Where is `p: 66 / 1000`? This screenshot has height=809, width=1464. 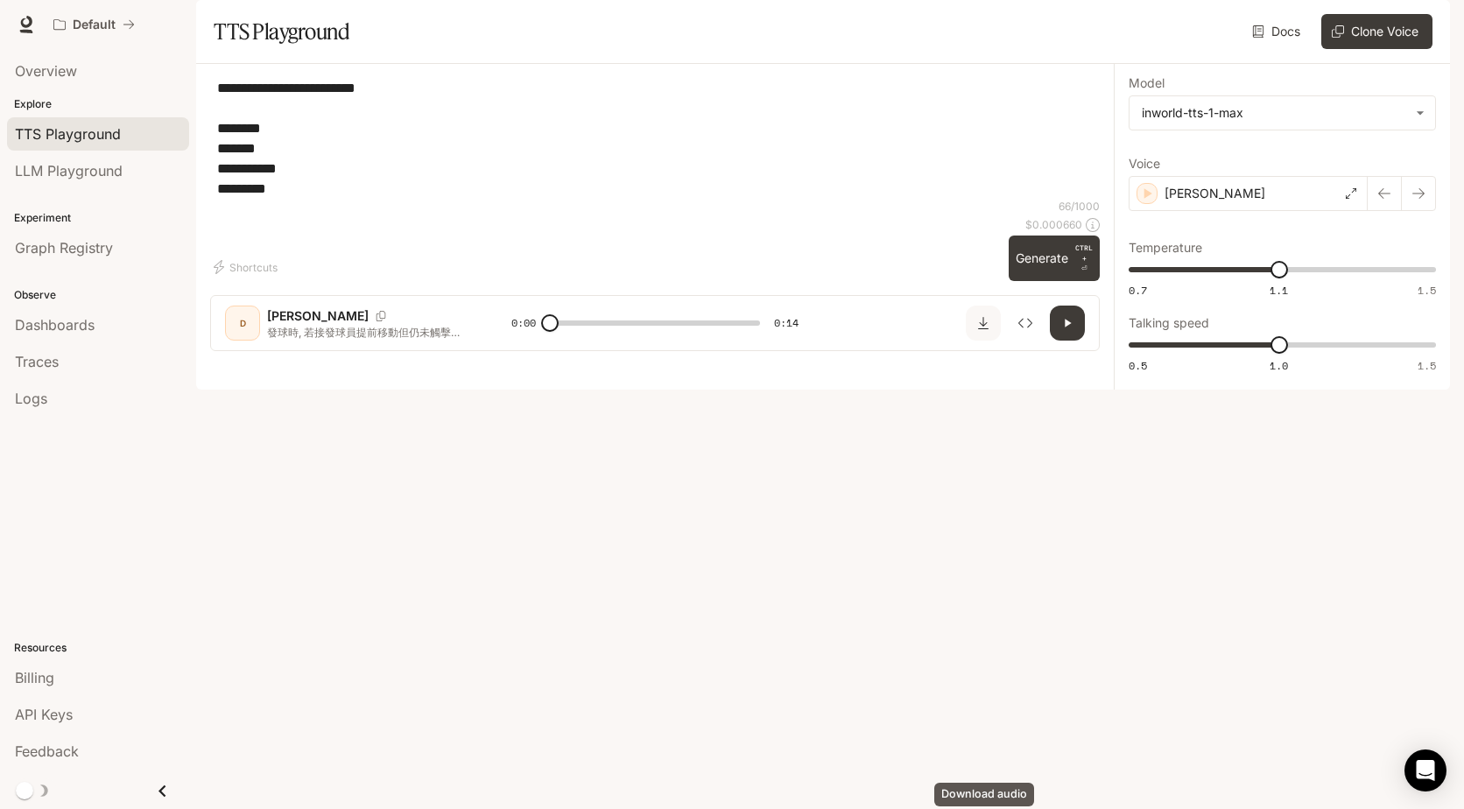
p: 66 / 1000 is located at coordinates (1078, 206).